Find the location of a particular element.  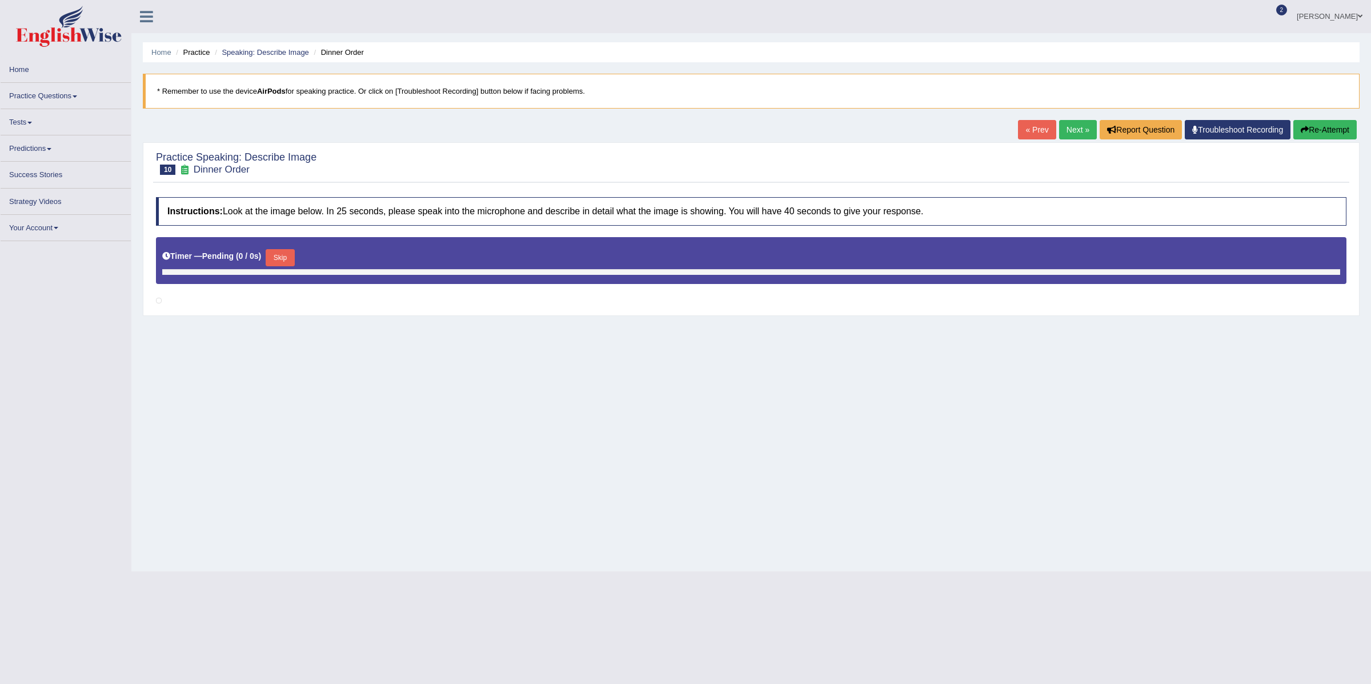

h2: Practice Speaking: Describe Image is located at coordinates (236, 163).